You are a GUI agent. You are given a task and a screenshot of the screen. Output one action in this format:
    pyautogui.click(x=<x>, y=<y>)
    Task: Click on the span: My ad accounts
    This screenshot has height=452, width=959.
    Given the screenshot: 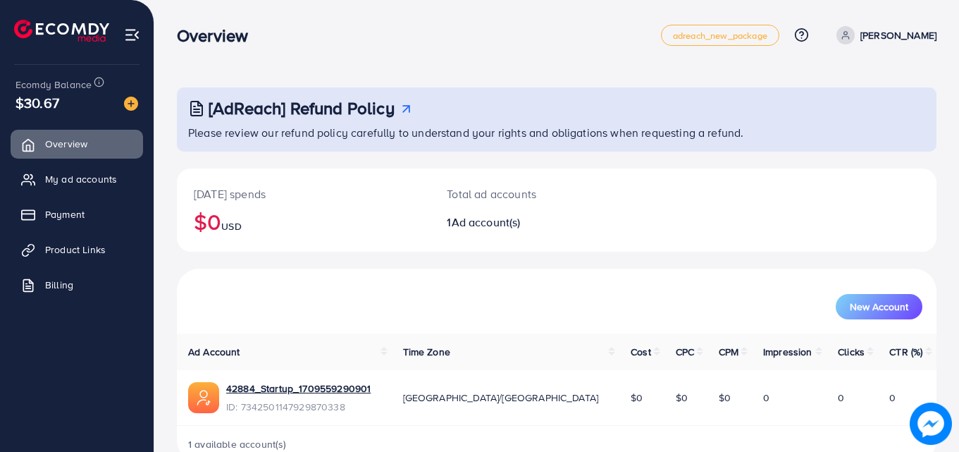 What is the action you would take?
    pyautogui.click(x=81, y=179)
    